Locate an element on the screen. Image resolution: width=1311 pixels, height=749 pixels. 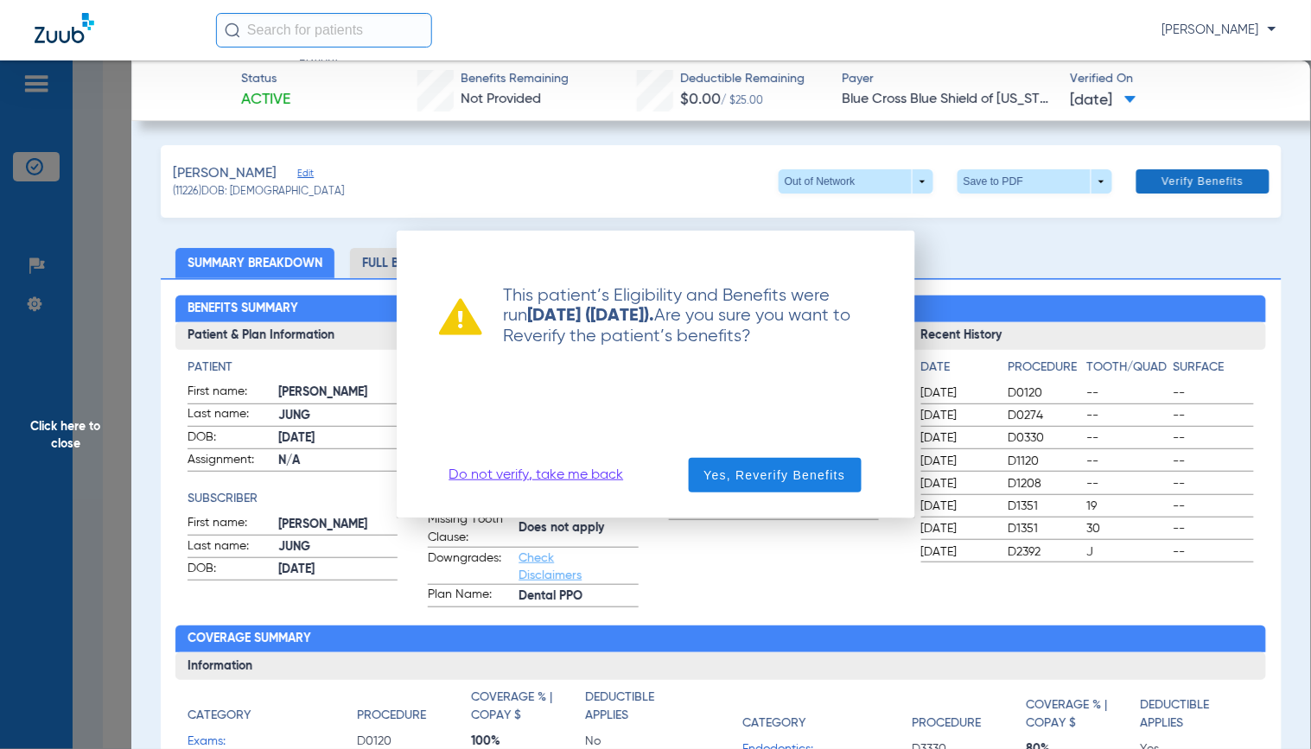
button: Yes, Reverify Benefits is located at coordinates (775, 475).